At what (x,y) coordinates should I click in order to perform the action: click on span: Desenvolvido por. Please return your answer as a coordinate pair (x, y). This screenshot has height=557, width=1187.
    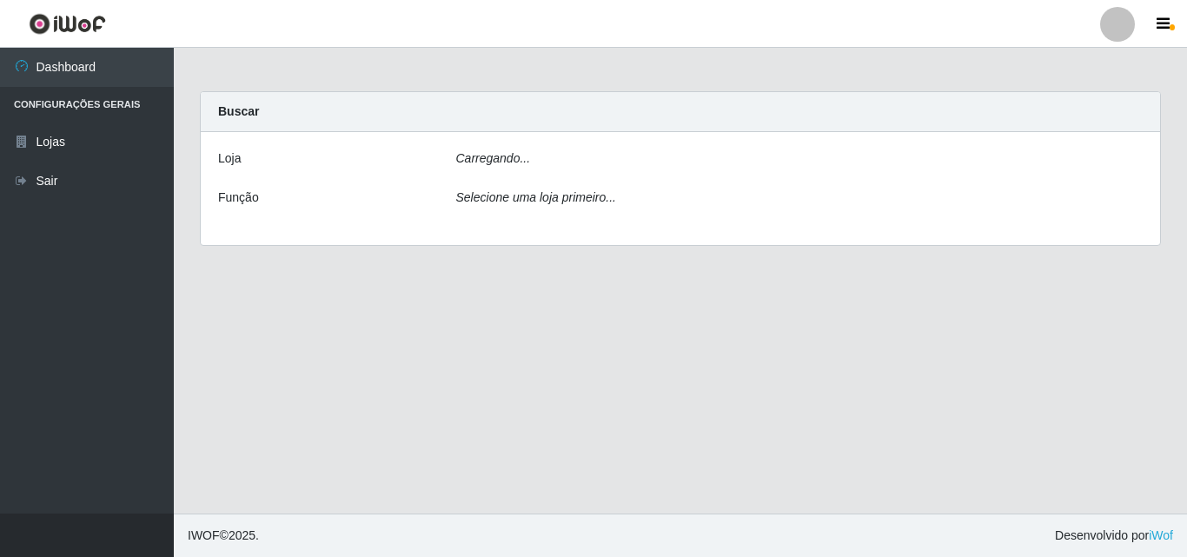
    Looking at the image, I should click on (1114, 535).